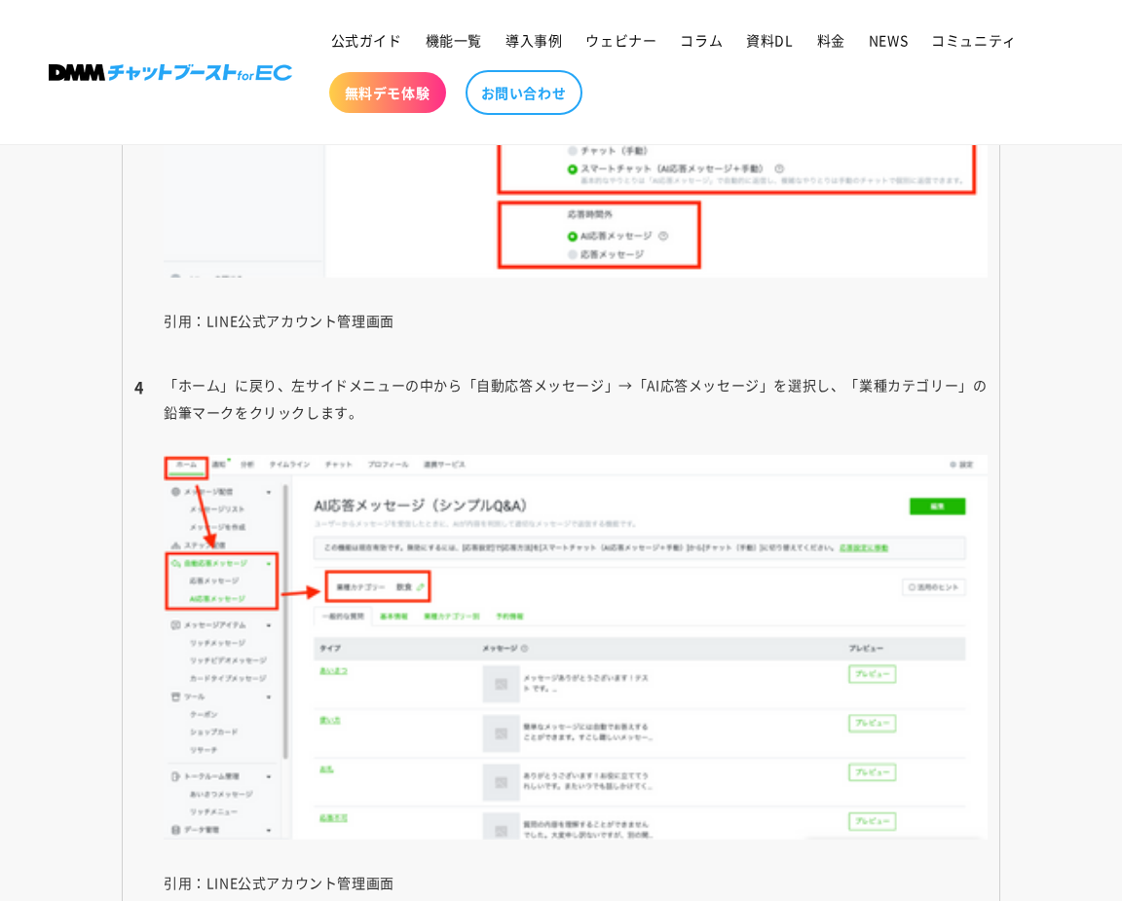 Image resolution: width=1122 pixels, height=901 pixels. I want to click on span: 無料デモ体験, so click(388, 93).